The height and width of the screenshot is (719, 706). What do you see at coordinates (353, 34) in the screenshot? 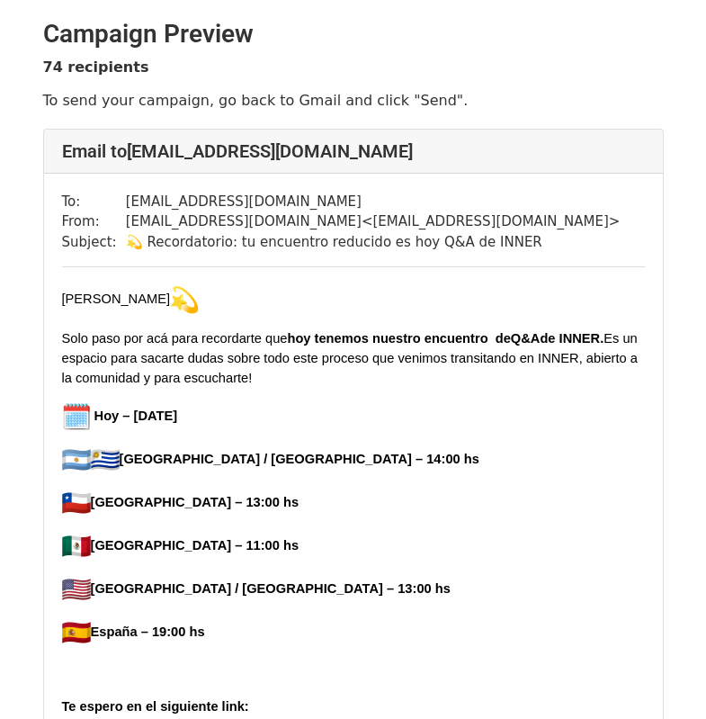
I see `h2: Campaign Preview` at bounding box center [353, 34].